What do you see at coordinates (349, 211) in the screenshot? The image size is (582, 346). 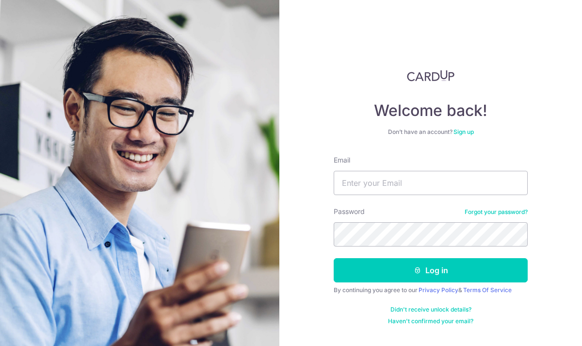 I see `label: Password` at bounding box center [349, 211].